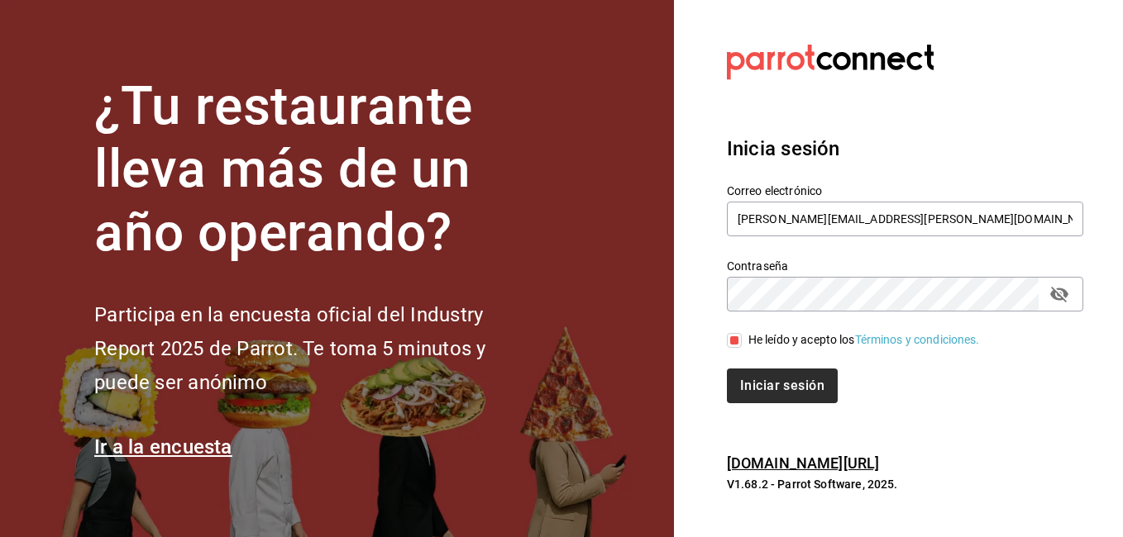  Describe the element at coordinates (782, 386) in the screenshot. I see `button: Iniciar sesión` at that location.